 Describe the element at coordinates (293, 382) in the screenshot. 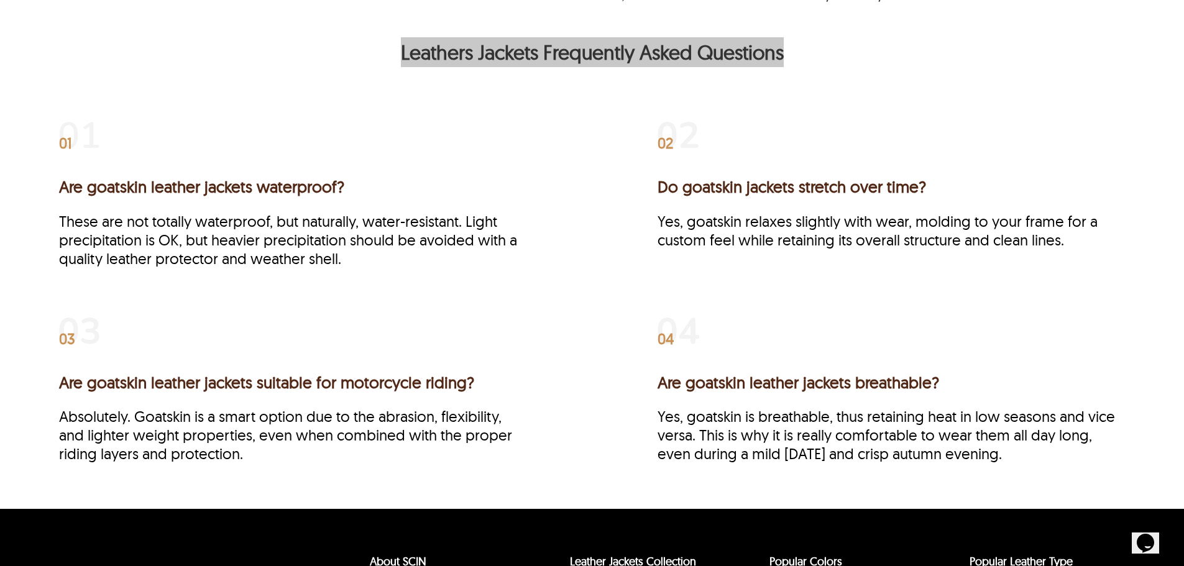

I see `h3: Are goatskin leather jackets suitable for motorcycle riding?` at that location.